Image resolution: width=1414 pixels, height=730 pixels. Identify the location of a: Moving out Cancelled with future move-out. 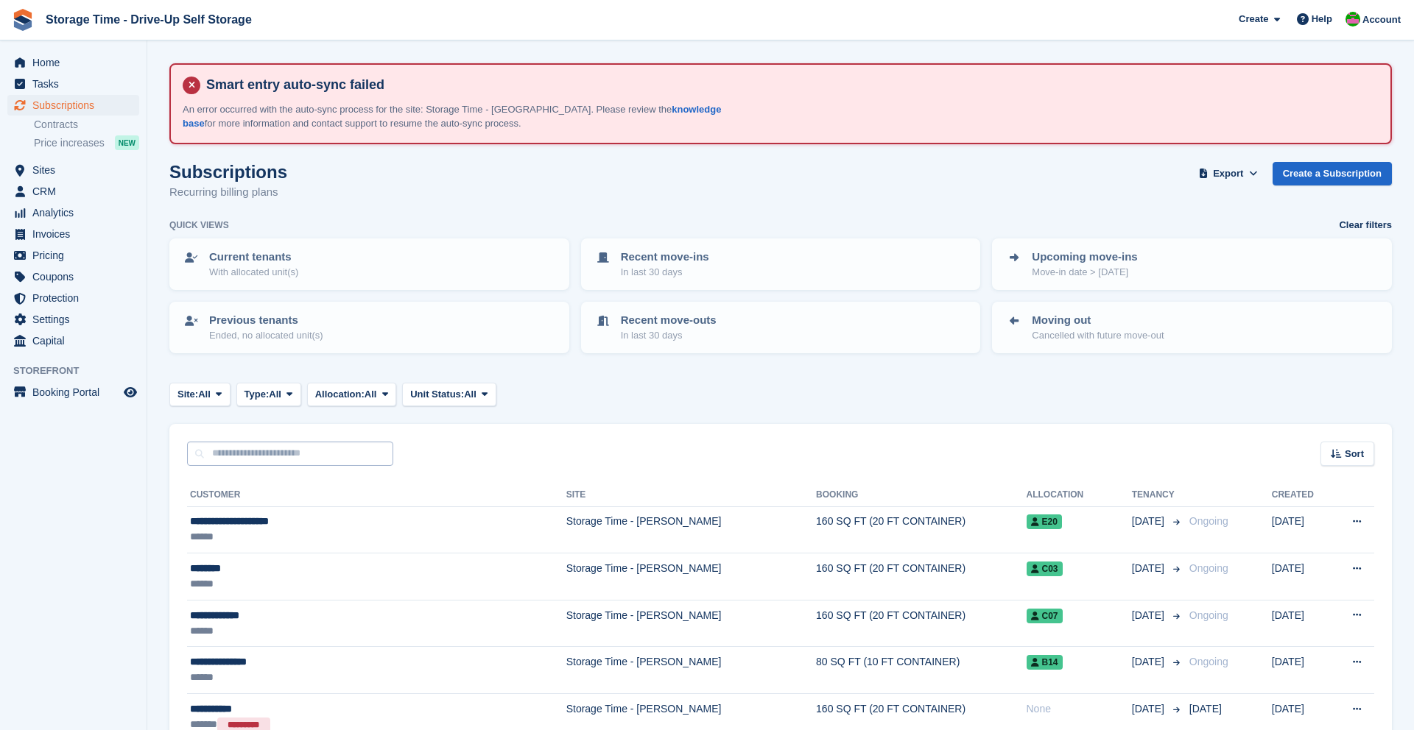
(1191, 328).